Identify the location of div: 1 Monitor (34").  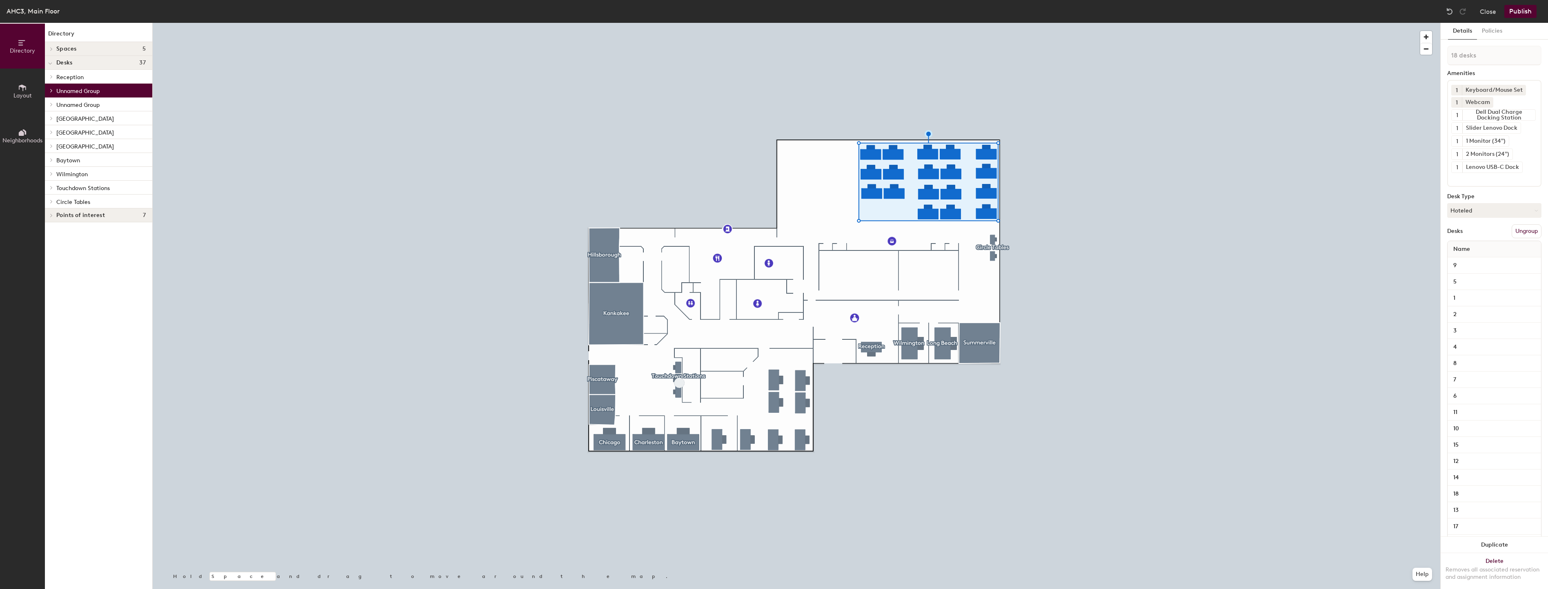
(1485, 141).